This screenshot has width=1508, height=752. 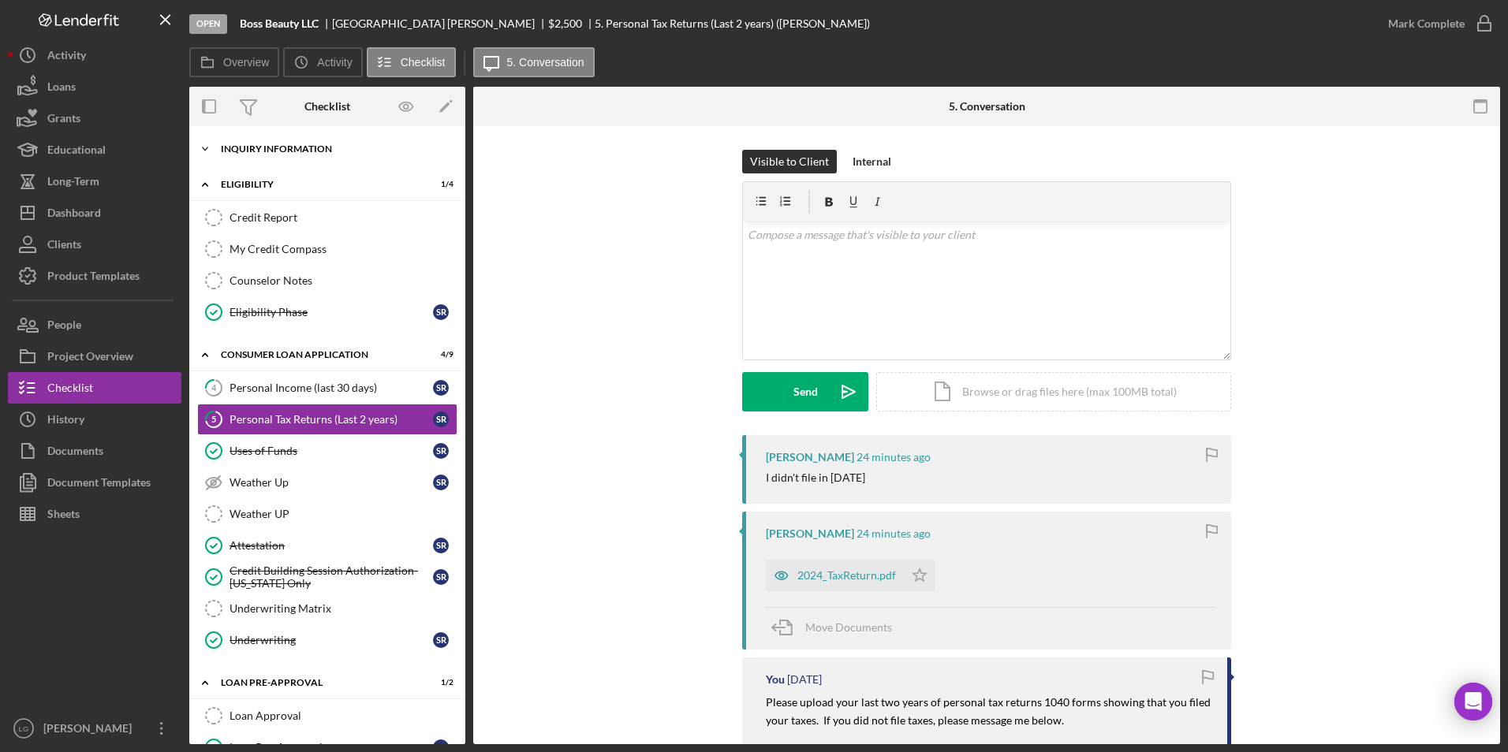 What do you see at coordinates (423, 62) in the screenshot?
I see `label: Checklist` at bounding box center [423, 62].